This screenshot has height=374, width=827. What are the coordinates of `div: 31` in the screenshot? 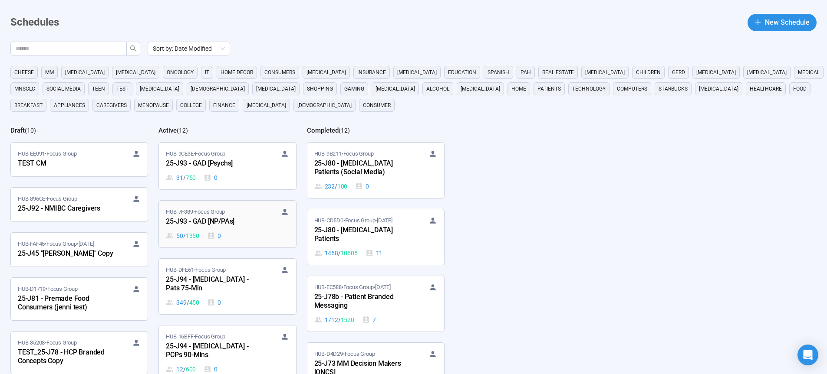 It's located at (180, 178).